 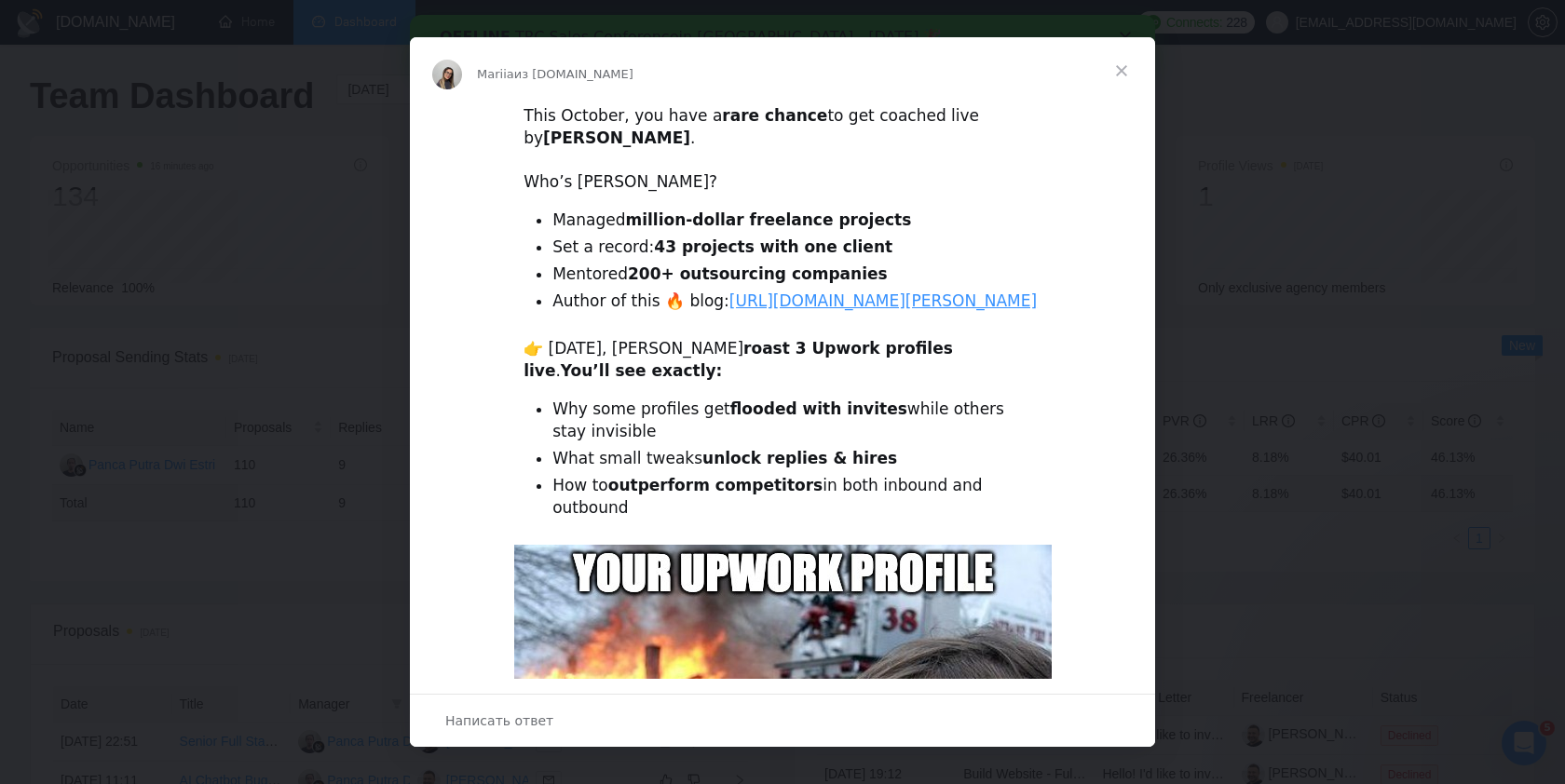 What do you see at coordinates (797, 248) in the screenshot?
I see `li: Set a record:` at bounding box center [797, 248].